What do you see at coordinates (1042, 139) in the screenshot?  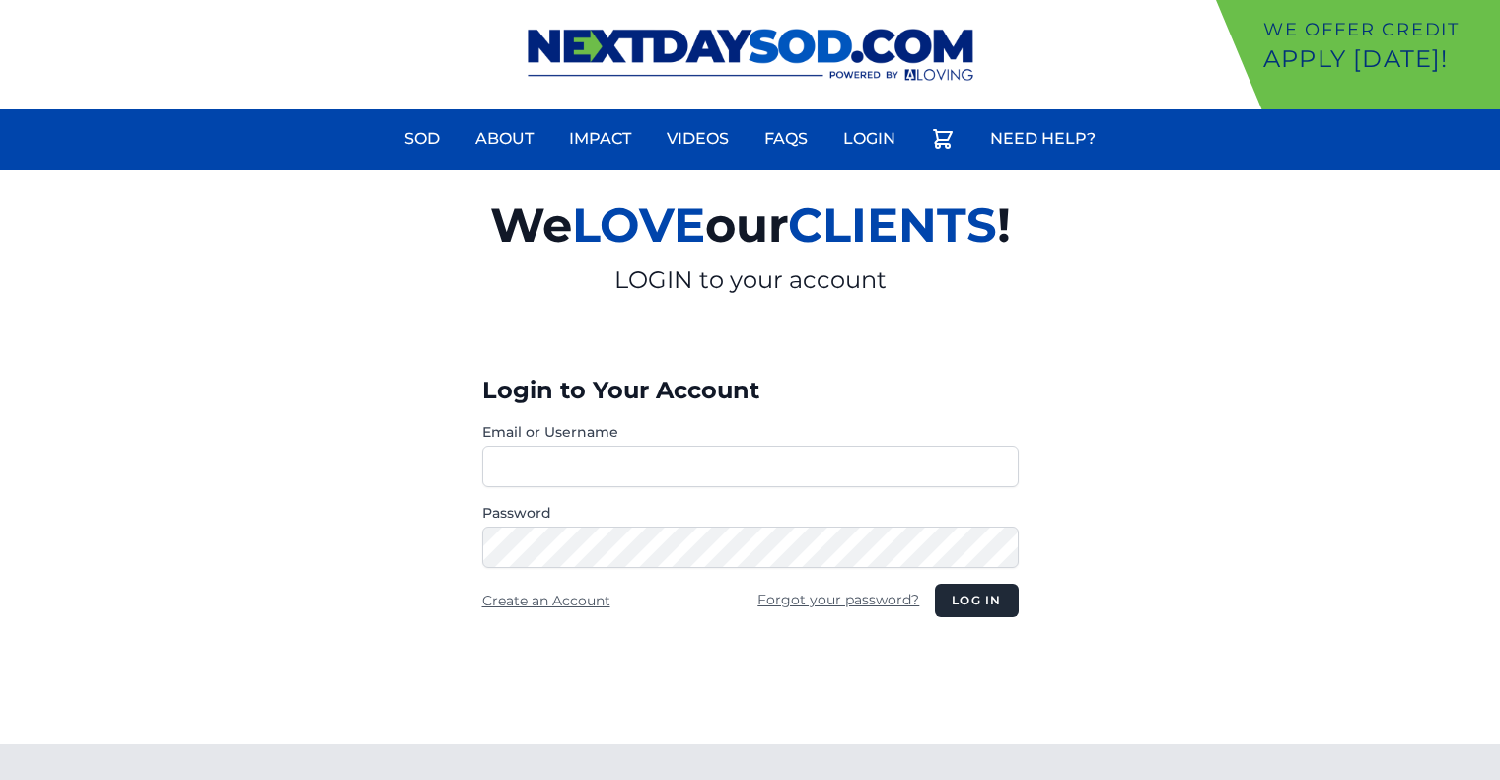 I see `a: Need Help?` at bounding box center [1042, 139].